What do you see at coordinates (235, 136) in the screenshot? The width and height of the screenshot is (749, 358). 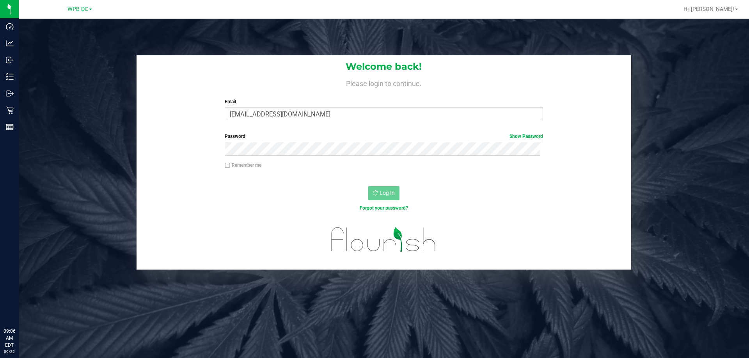 I see `span: Password` at bounding box center [235, 136].